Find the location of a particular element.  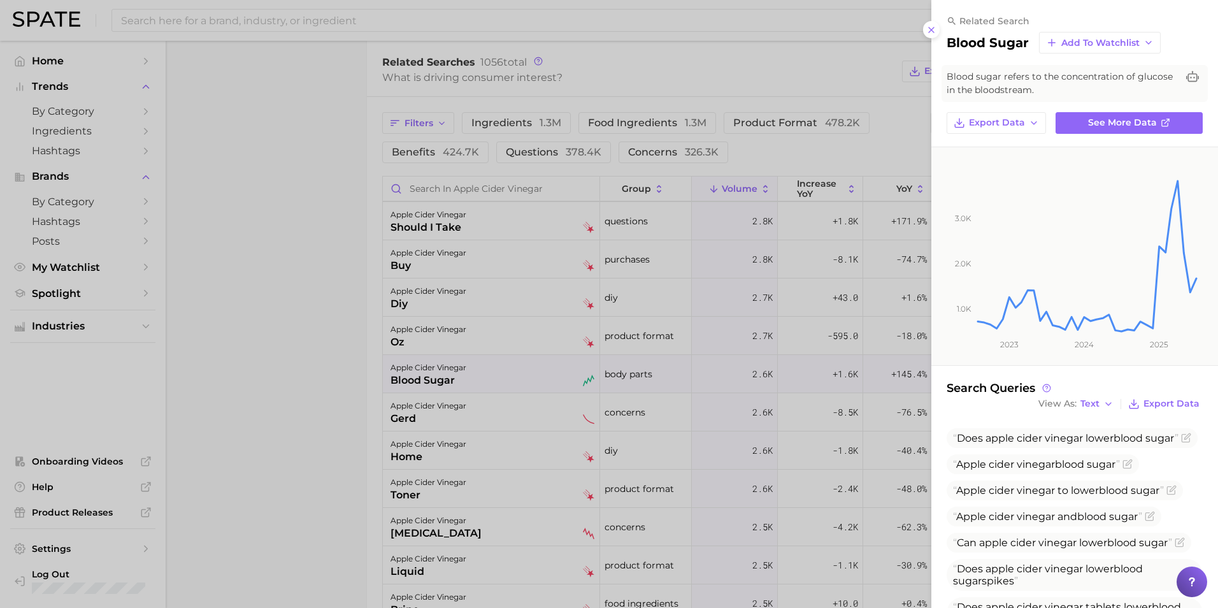

span: Search Queries is located at coordinates (1000, 388).